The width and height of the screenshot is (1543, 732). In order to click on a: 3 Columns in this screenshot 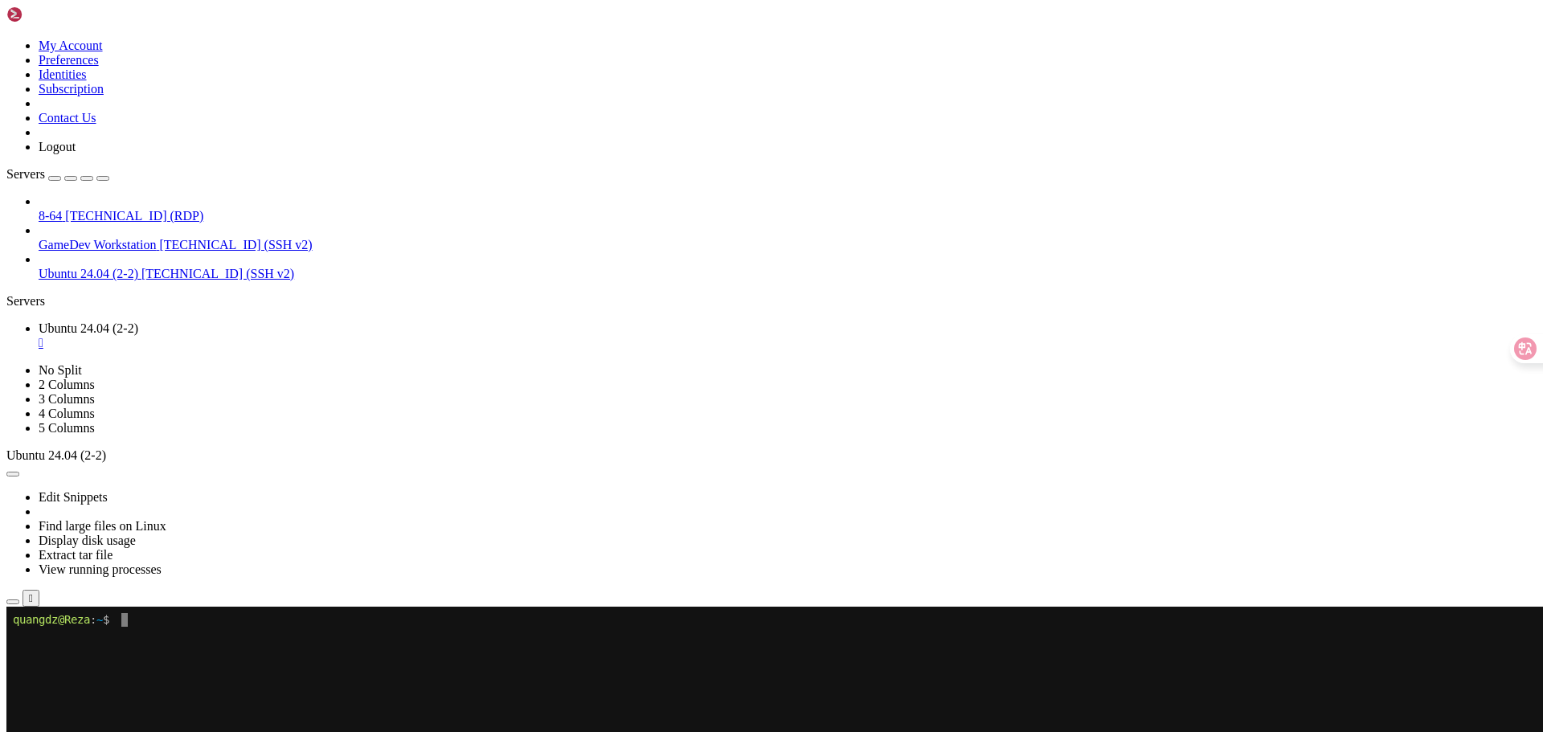, I will do `click(67, 399)`.